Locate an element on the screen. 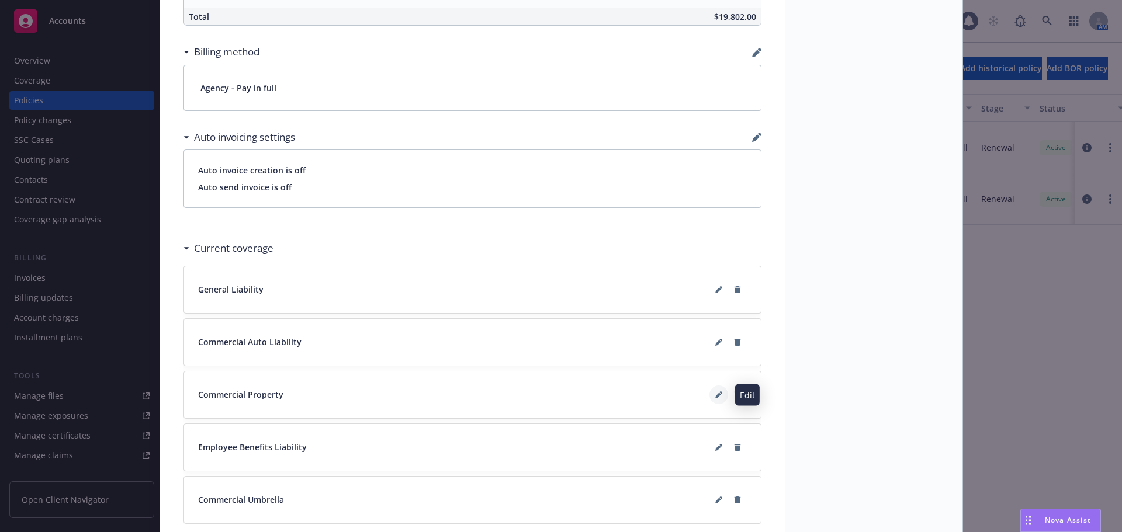 Image resolution: width=1122 pixels, height=532 pixels. div: Agency - Pay in full is located at coordinates (472, 88).